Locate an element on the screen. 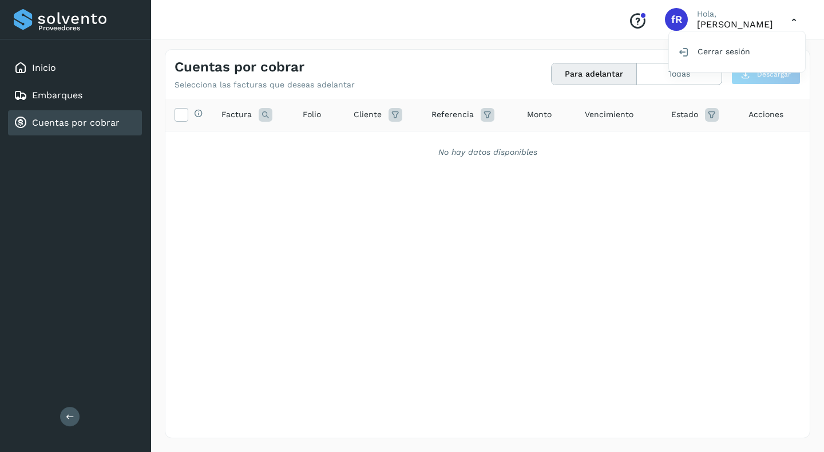 Image resolution: width=824 pixels, height=452 pixels. a: Cuentas por cobrar is located at coordinates (75, 122).